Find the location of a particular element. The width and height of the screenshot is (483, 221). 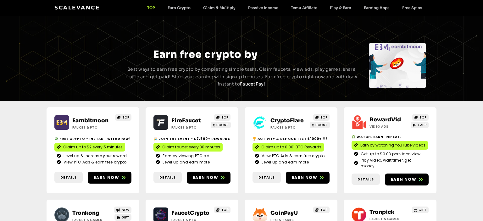

a: CoinPayU is located at coordinates (284, 213).